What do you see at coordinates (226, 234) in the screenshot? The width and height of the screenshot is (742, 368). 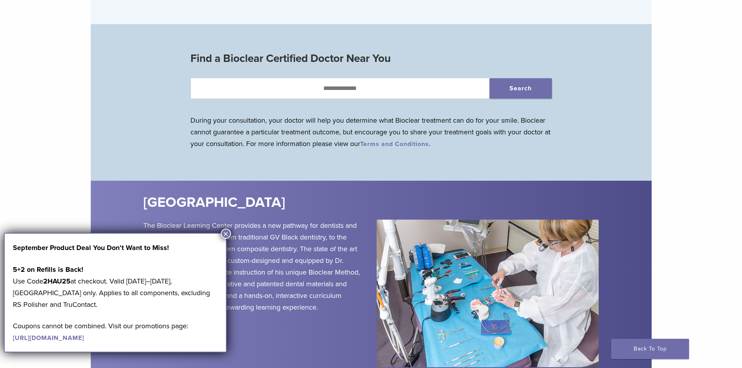 I see `button: Close` at bounding box center [226, 234].